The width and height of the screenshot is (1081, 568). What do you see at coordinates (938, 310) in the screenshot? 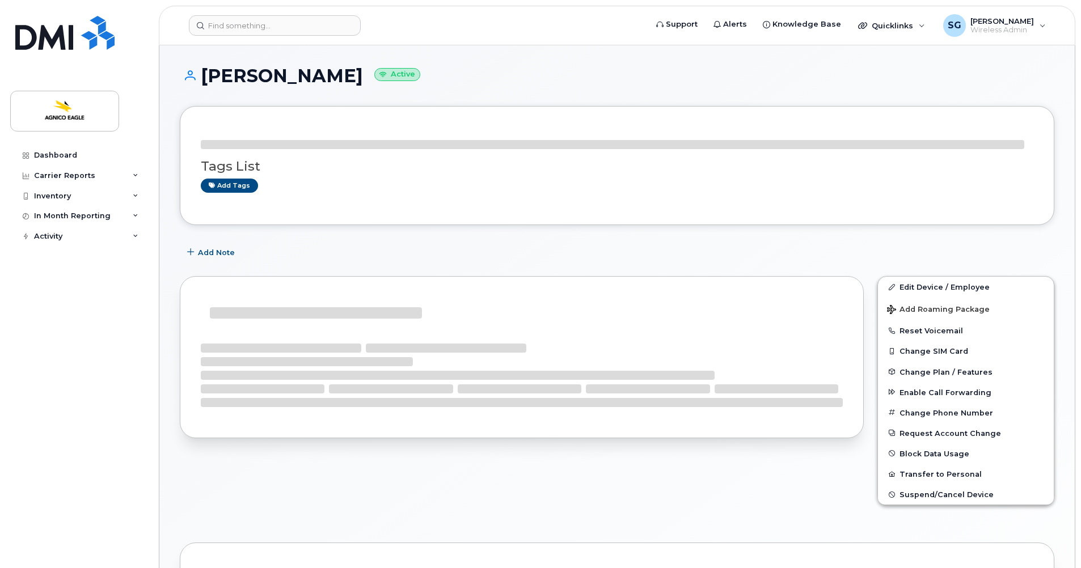
I see `span: Add Roaming Package` at bounding box center [938, 310].